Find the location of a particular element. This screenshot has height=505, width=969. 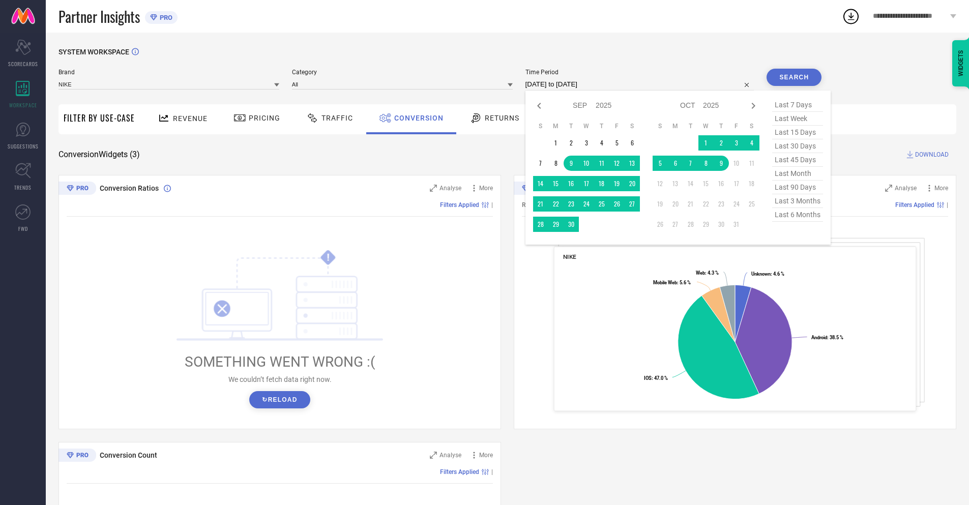

td: Sat Oct 11 2025 is located at coordinates (752, 163).